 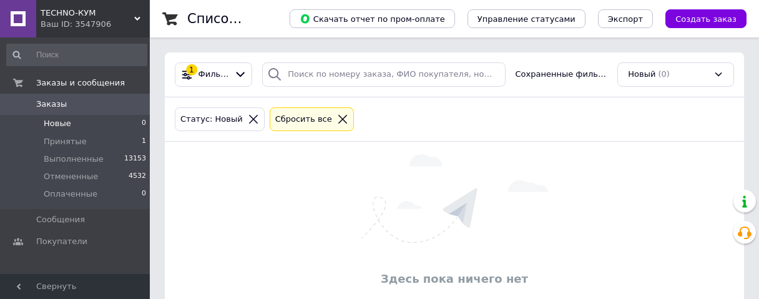 I want to click on span: Новый, so click(x=641, y=74).